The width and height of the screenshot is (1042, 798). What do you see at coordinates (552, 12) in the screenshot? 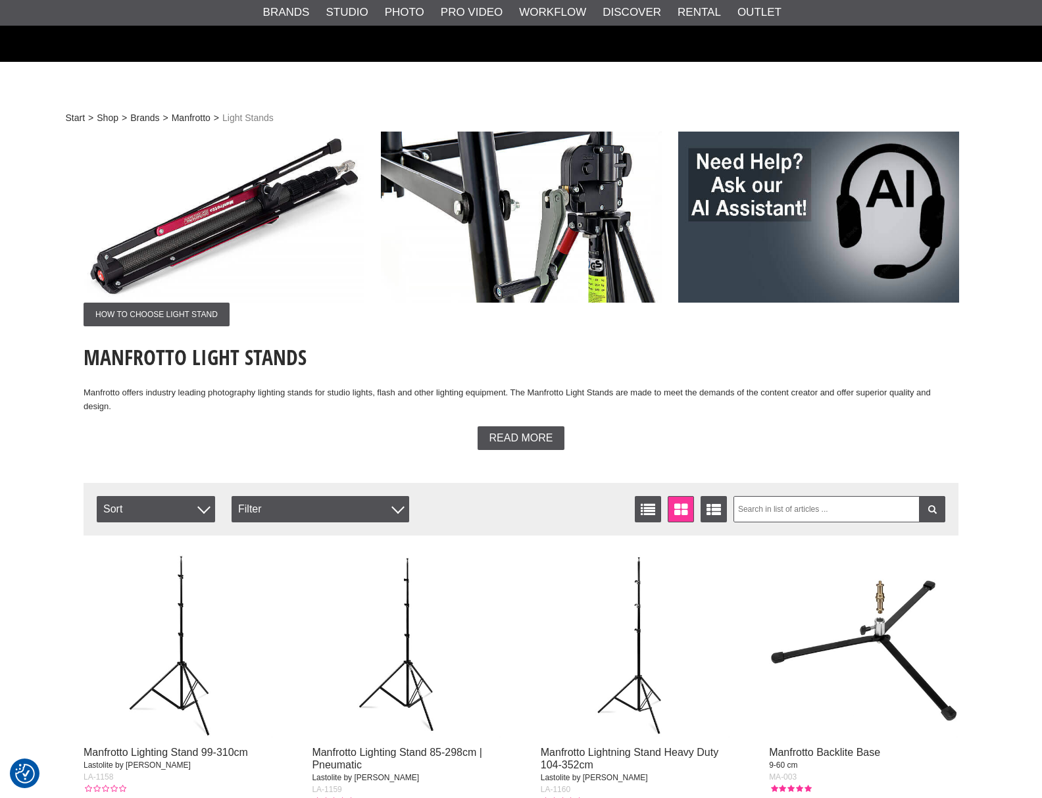
I see `a: Workflow` at bounding box center [552, 12].